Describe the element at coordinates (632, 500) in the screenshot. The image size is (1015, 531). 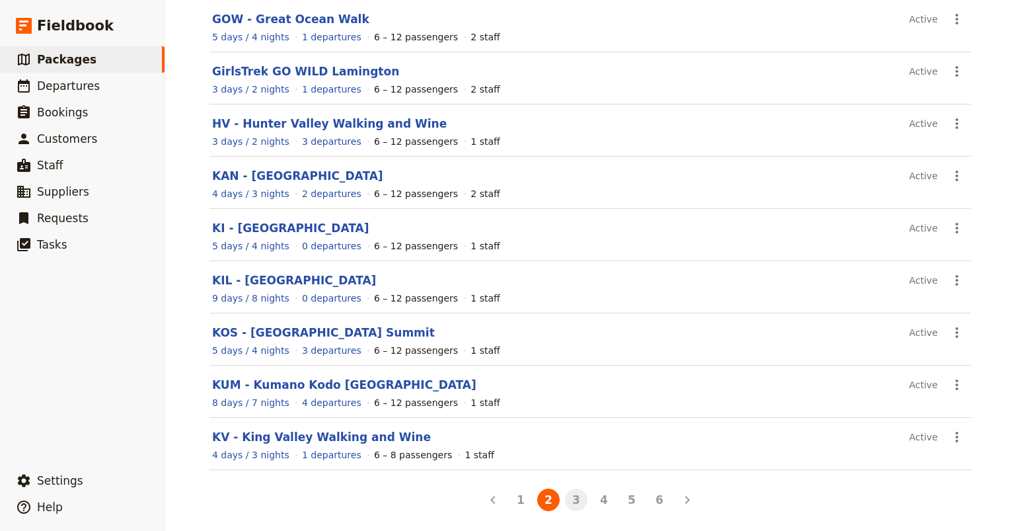
I see `button: 5` at that location.